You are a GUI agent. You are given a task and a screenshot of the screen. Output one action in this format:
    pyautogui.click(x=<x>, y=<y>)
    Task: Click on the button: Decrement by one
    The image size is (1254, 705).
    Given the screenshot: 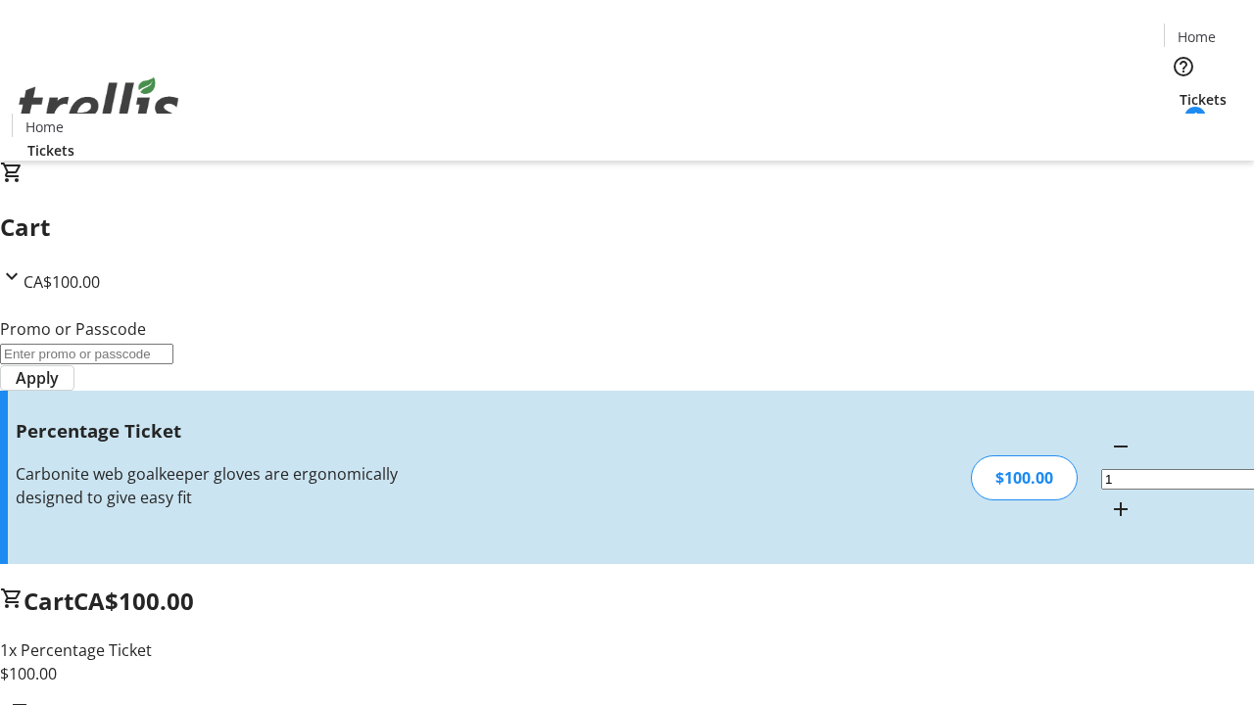 What is the action you would take?
    pyautogui.click(x=1121, y=447)
    